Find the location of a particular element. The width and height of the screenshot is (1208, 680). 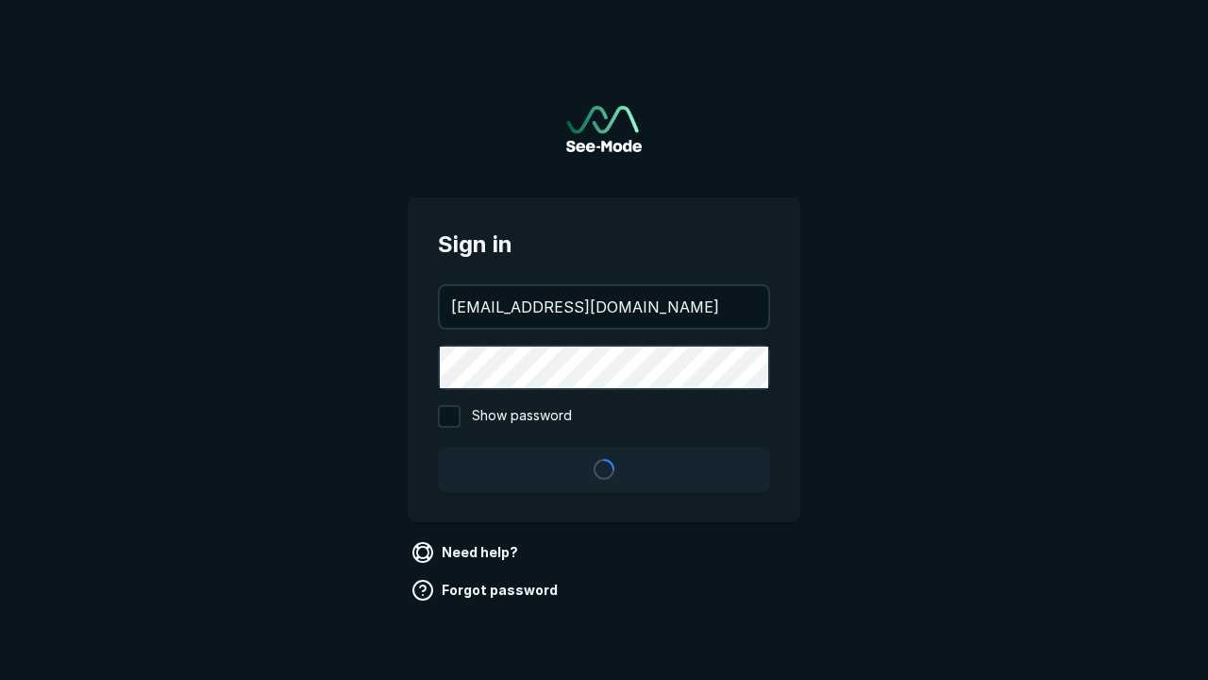

a: Forgot password is located at coordinates (486, 590).